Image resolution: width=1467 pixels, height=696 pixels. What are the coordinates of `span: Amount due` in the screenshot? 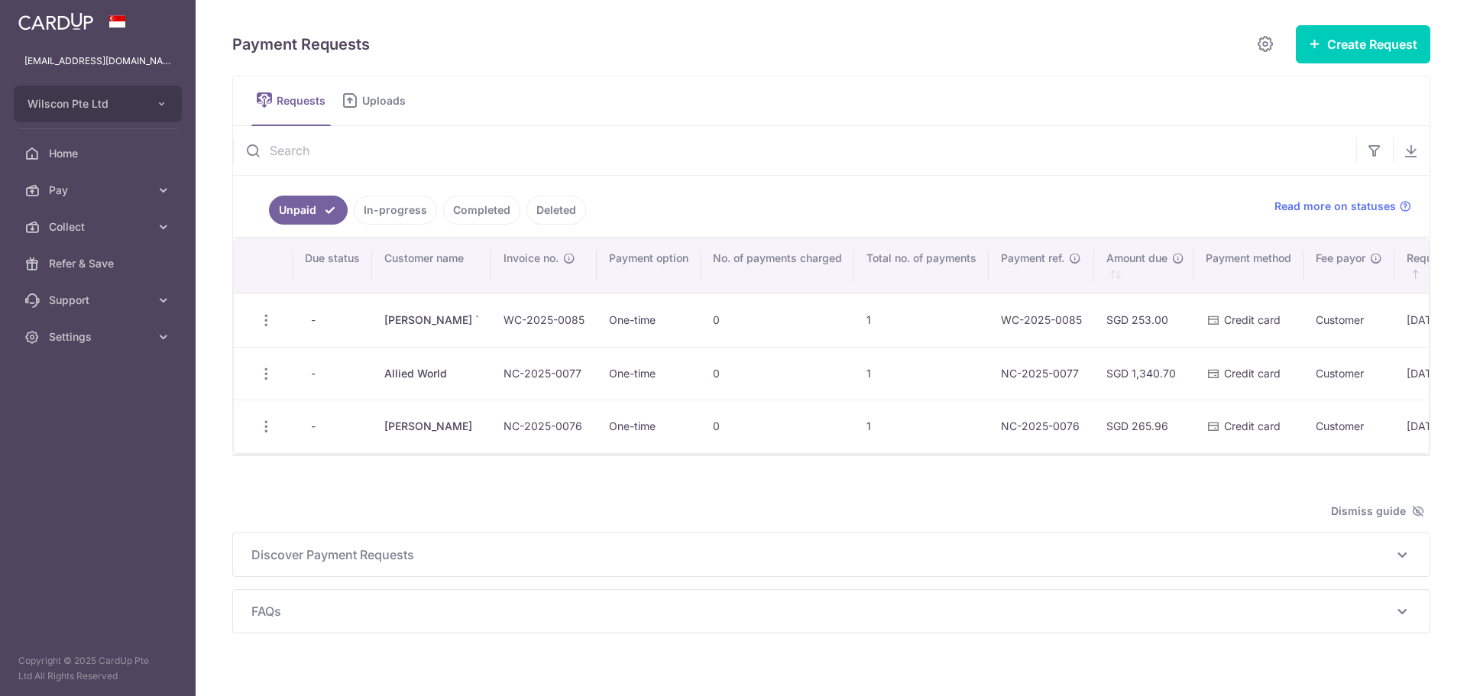 It's located at (1137, 258).